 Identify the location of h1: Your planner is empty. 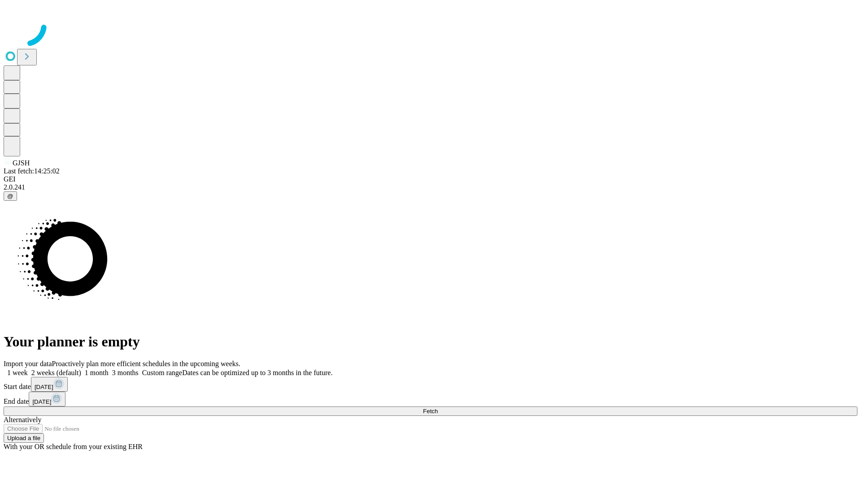
(431, 342).